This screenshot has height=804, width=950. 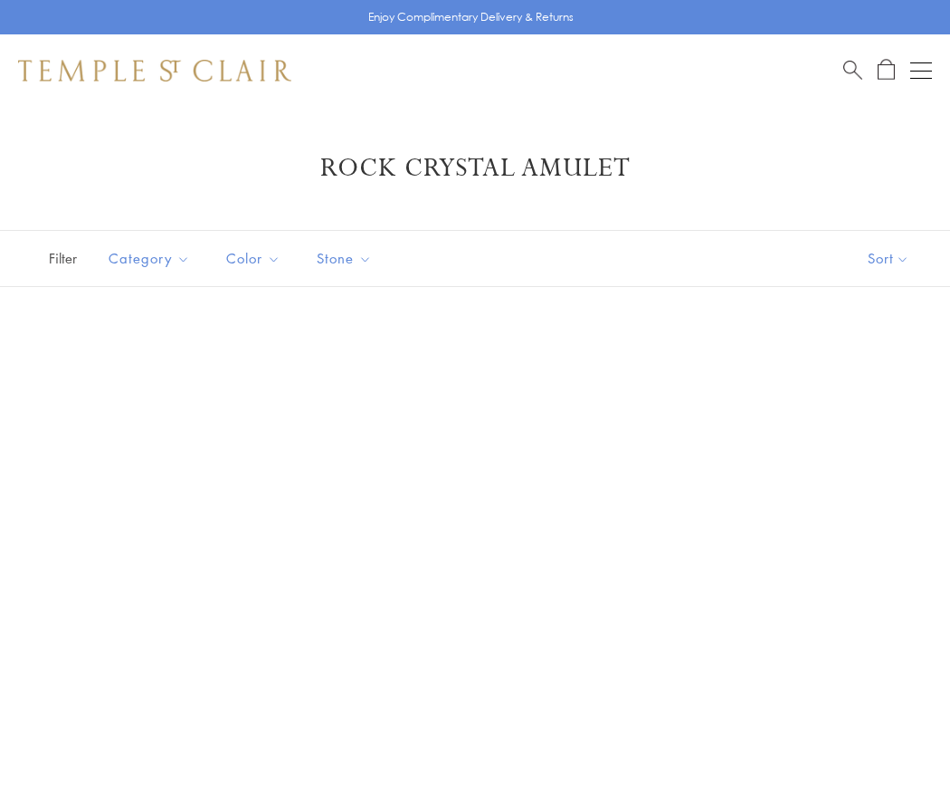 I want to click on p: Enjoy Complimentary Delivery & Returns, so click(x=471, y=17).